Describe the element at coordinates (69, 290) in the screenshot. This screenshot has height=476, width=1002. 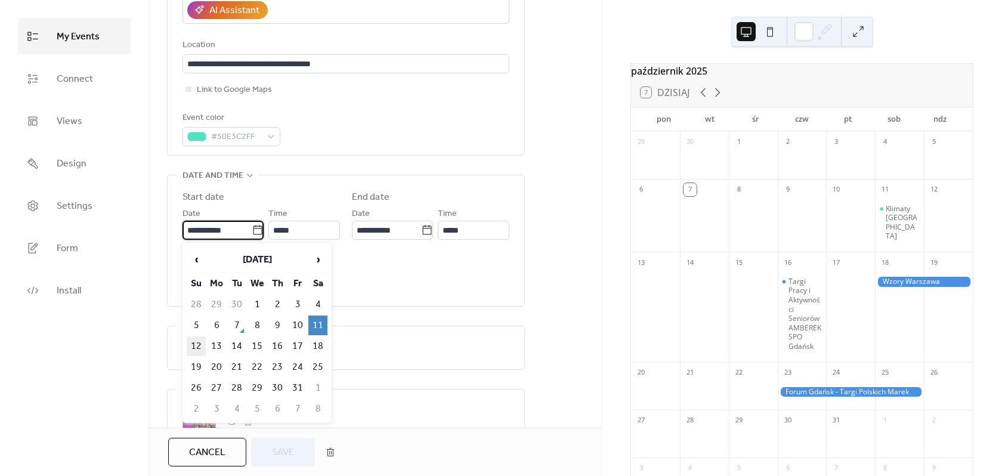
I see `span: Install` at that location.